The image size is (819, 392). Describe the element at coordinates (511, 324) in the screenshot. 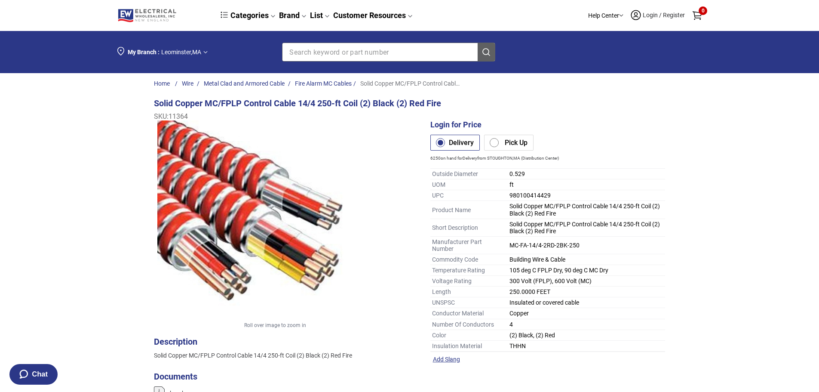

I see `span: 4` at that location.